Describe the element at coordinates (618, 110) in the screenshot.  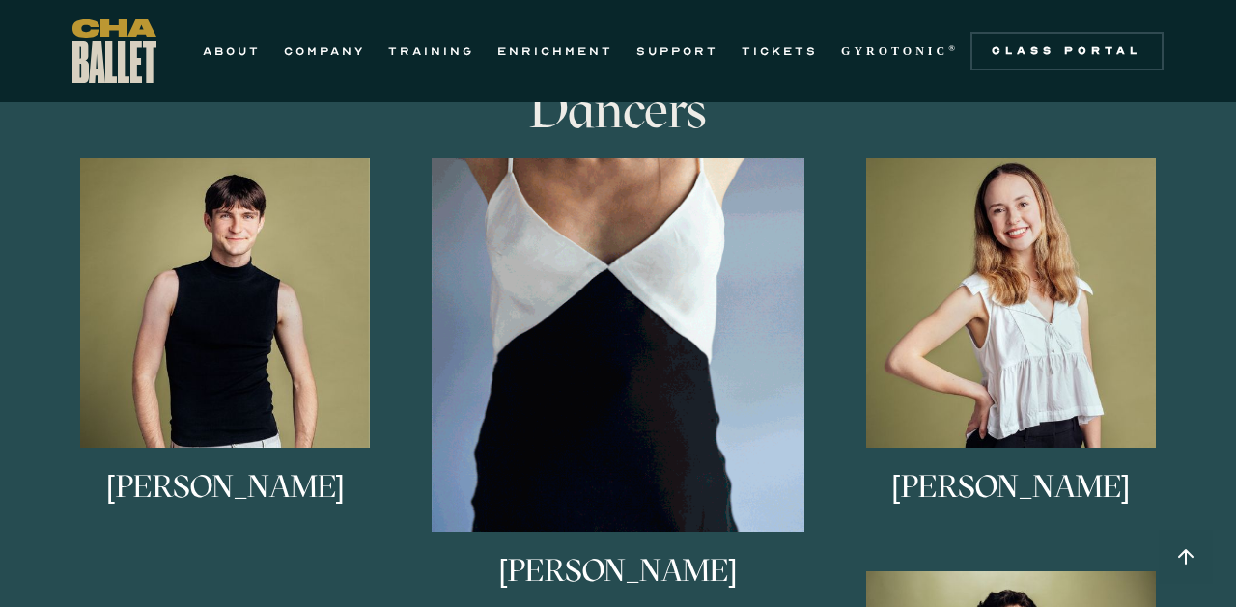
I see `h3: Dancers` at that location.